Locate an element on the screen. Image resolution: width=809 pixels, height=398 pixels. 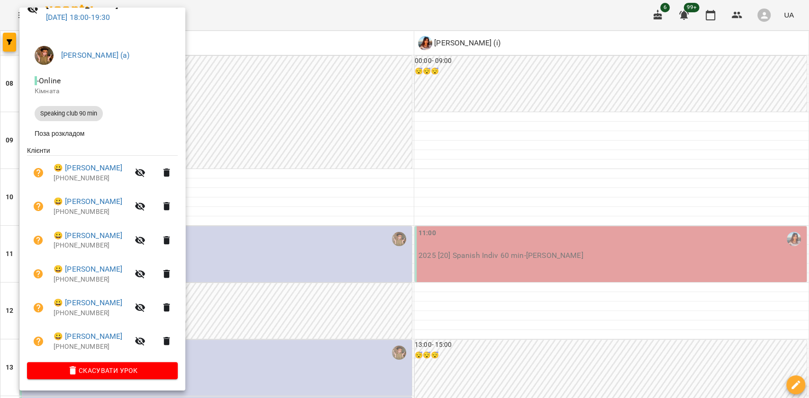
p: Кімната is located at coordinates (102, 91).